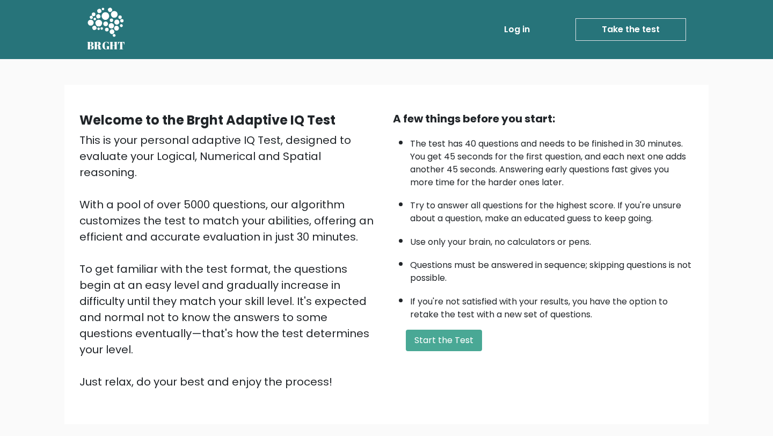 The image size is (773, 436). I want to click on a: BRGHT, so click(106, 30).